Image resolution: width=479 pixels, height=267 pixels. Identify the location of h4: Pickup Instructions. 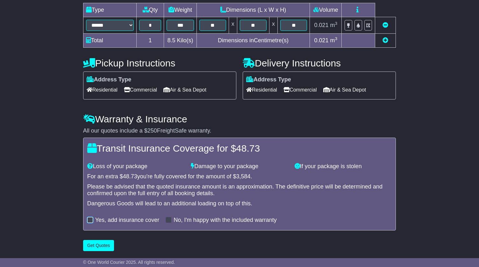
(159, 63).